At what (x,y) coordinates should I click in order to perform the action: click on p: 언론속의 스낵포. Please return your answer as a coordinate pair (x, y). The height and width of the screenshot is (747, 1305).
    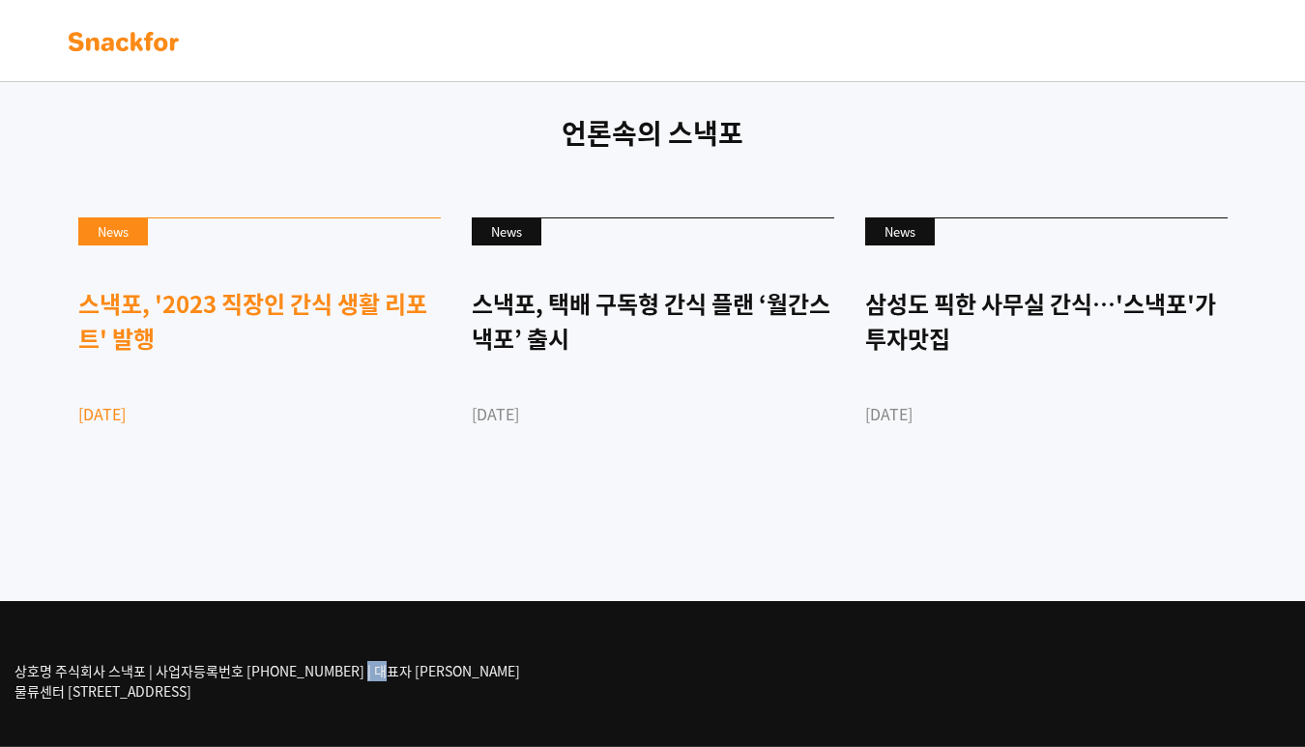
    Looking at the image, I should click on (653, 133).